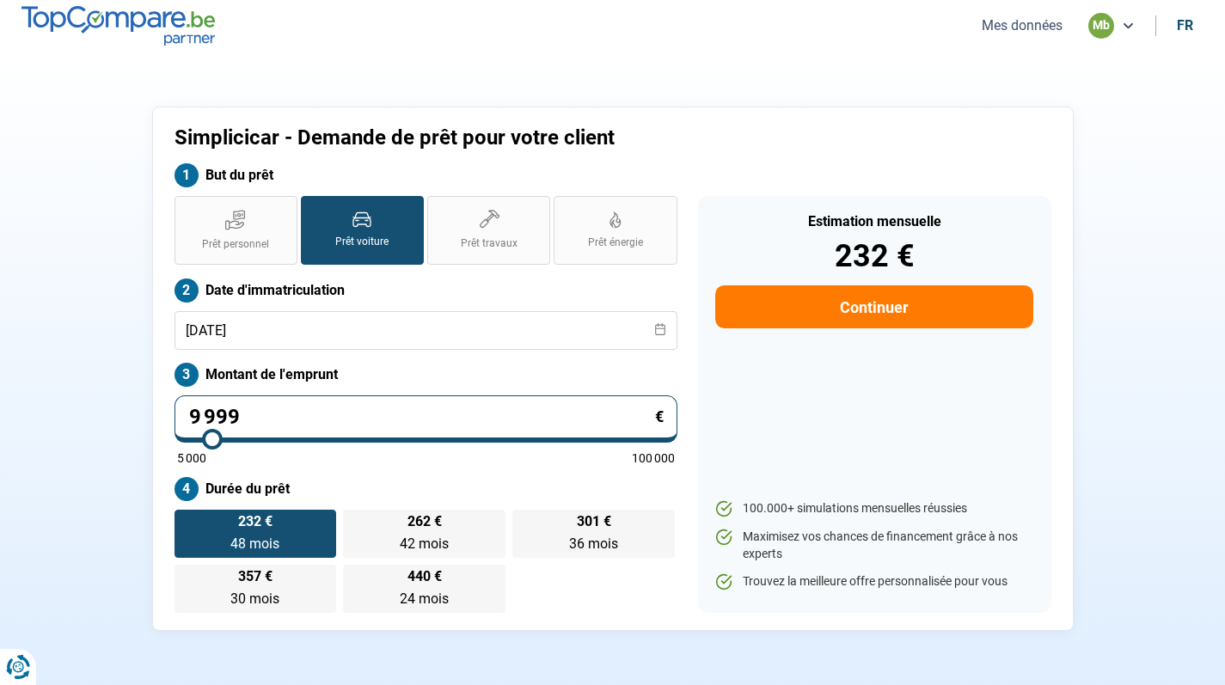 Image resolution: width=1225 pixels, height=685 pixels. Describe the element at coordinates (874, 222) in the screenshot. I see `div: Estimation mensuelle` at that location.